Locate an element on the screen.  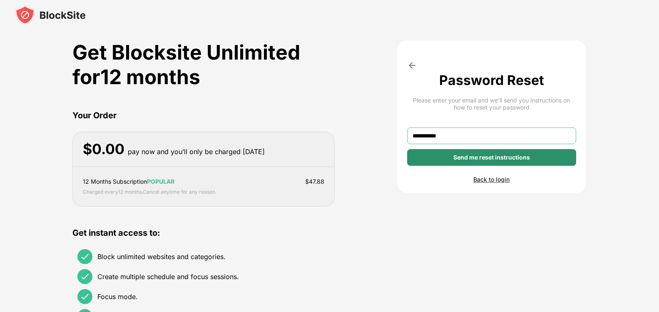
div: Get instant access to: is located at coordinates (203, 233).